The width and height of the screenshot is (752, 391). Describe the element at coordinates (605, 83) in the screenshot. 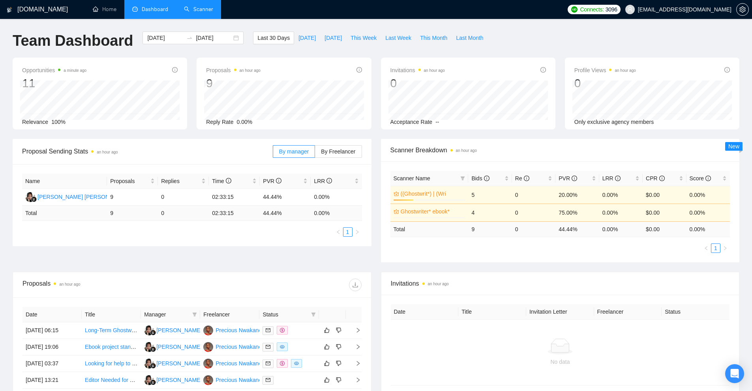

I see `div: 0` at that location.